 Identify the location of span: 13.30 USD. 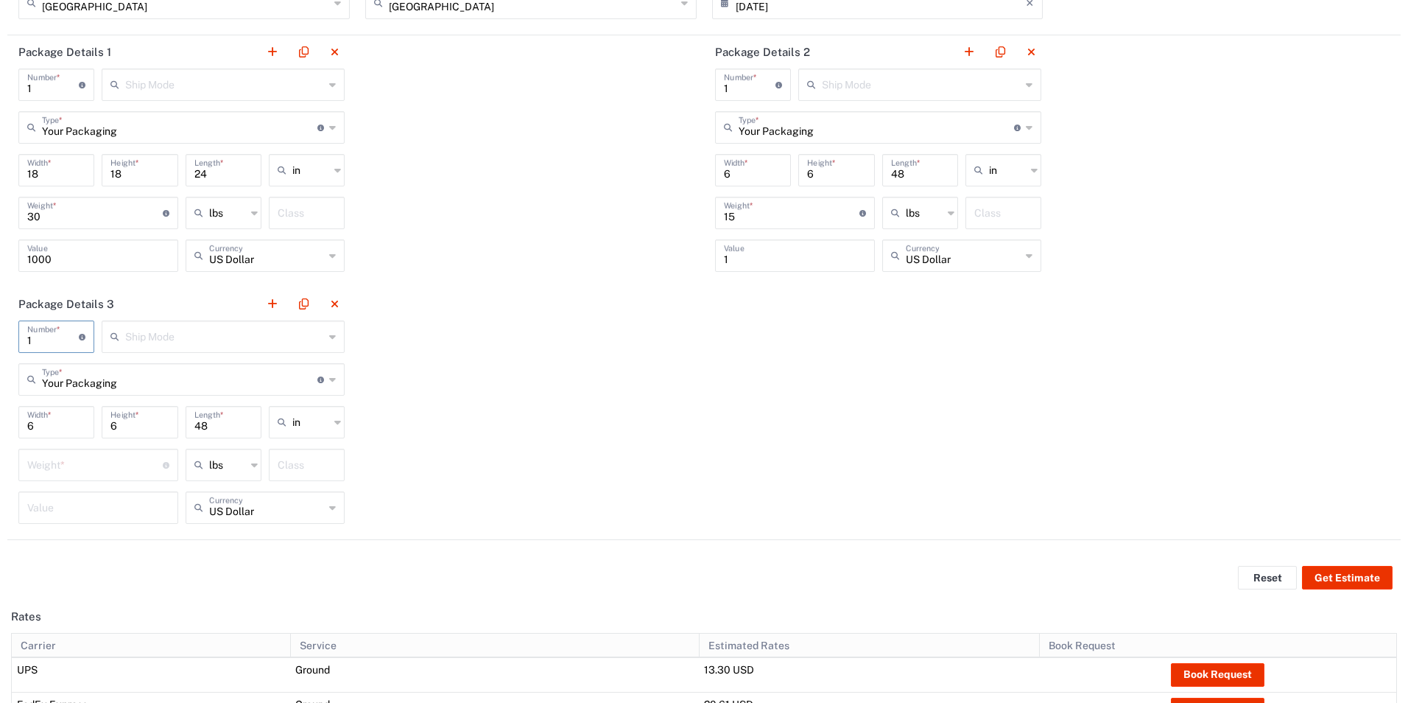
(729, 670).